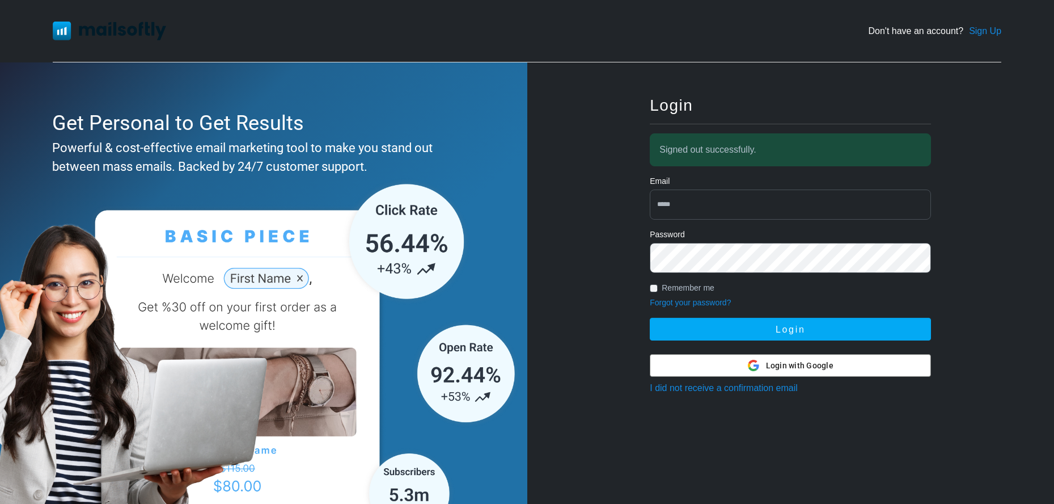 The height and width of the screenshot is (504, 1054). Describe the element at coordinates (985, 31) in the screenshot. I see `a: Sign Up` at that location.